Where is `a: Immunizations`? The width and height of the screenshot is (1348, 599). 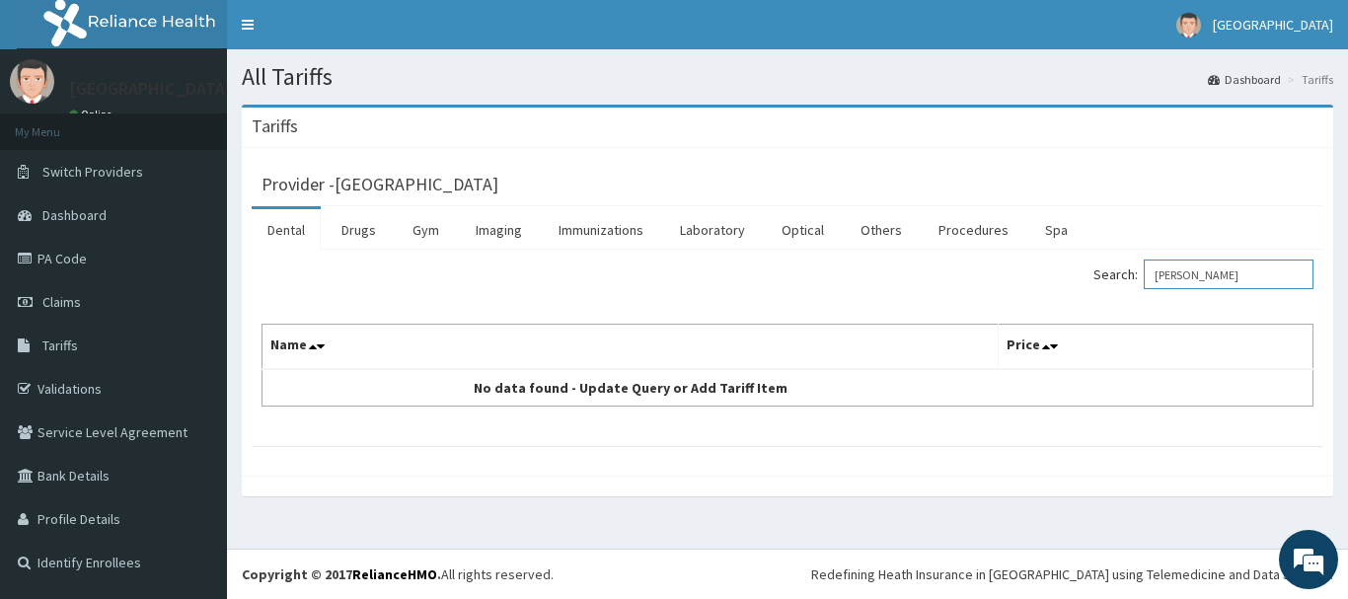 a: Immunizations is located at coordinates (601, 230).